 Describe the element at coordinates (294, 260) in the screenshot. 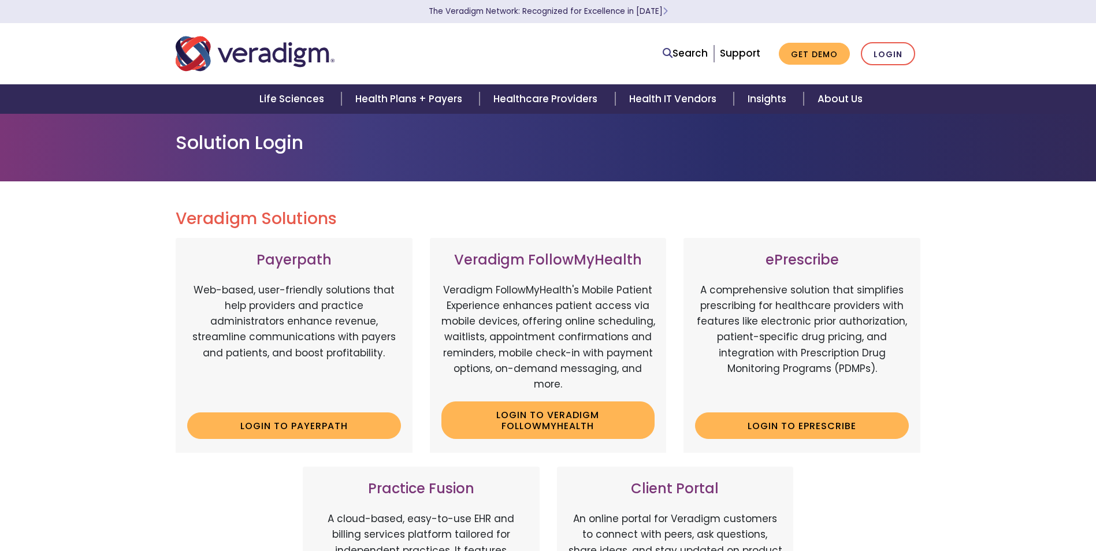

I see `h3: Payerpath` at that location.